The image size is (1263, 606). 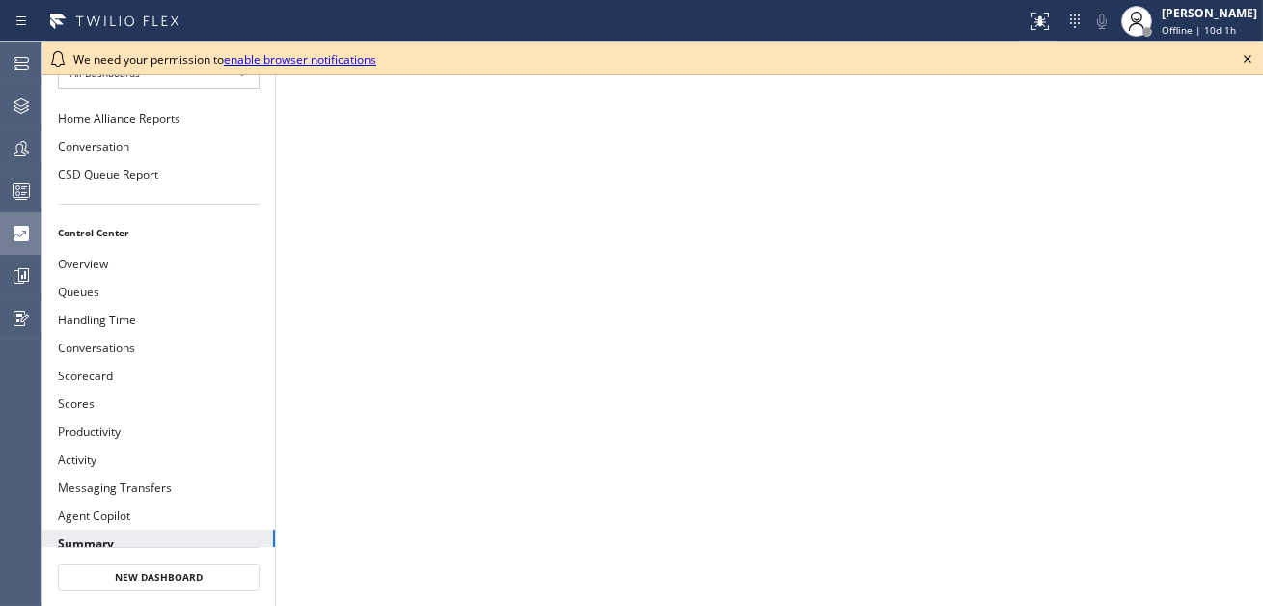 I want to click on button: Queues, so click(x=158, y=291).